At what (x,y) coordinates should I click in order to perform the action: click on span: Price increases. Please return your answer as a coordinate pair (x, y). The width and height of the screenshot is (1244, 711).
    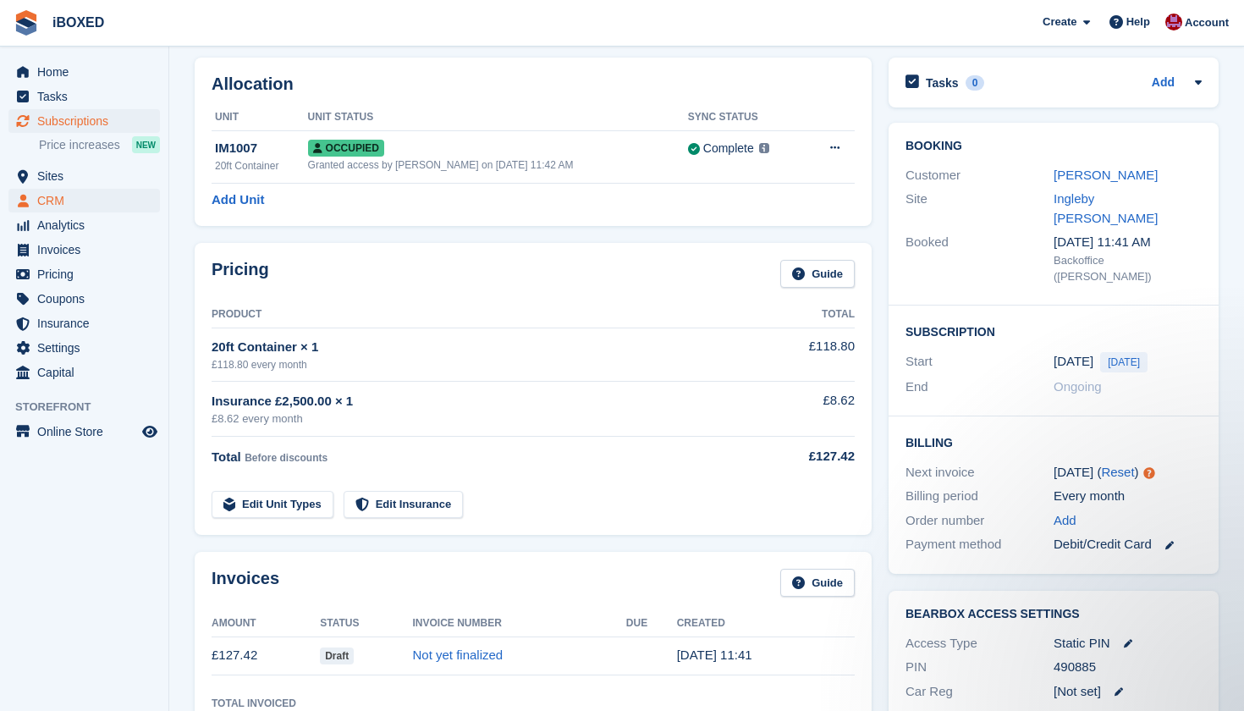
    Looking at the image, I should click on (80, 145).